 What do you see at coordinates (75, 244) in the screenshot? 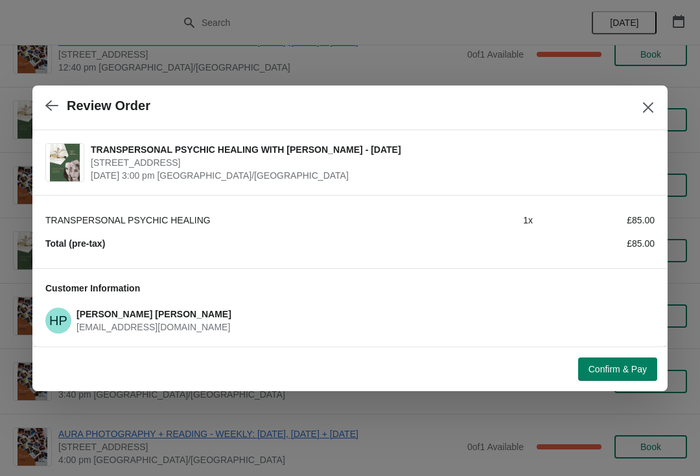
I see `strong: Total (pre-tax)` at bounding box center [75, 244].